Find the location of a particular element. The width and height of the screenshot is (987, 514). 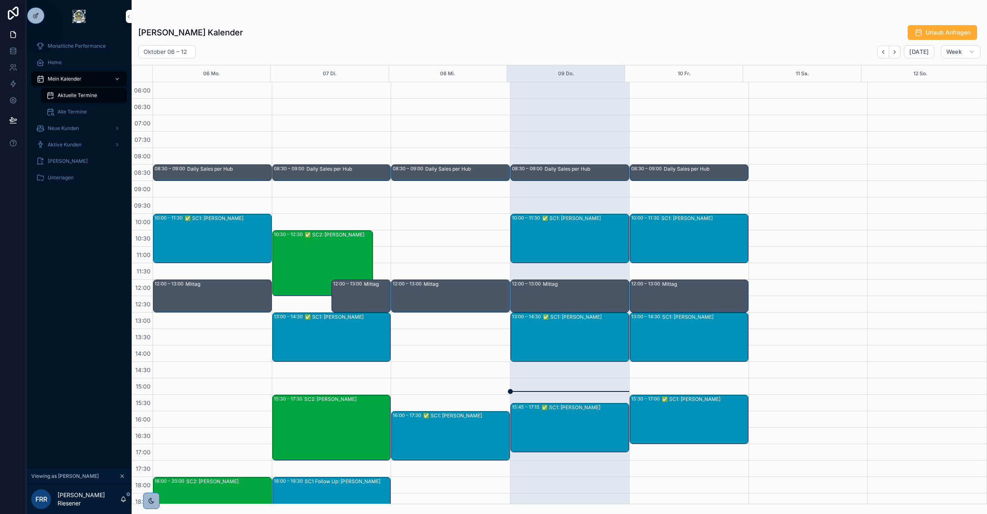

span: 17:30 is located at coordinates (143, 469).